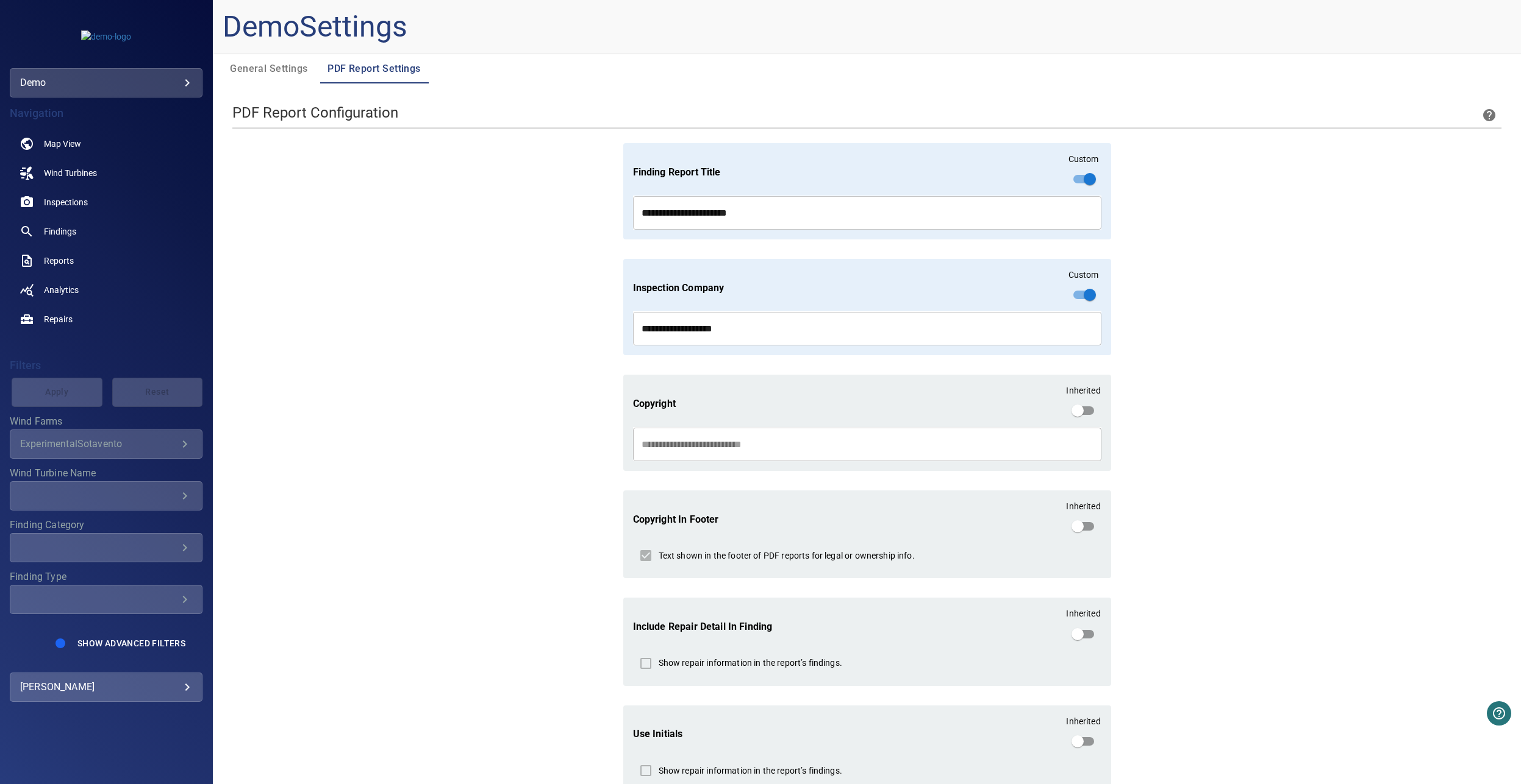 Image resolution: width=1521 pixels, height=784 pixels. Describe the element at coordinates (131, 644) in the screenshot. I see `button: Show Advanced Filters` at that location.